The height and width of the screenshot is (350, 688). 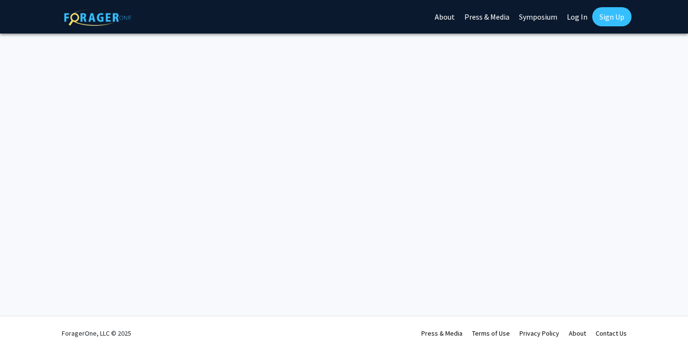 I want to click on a: Press & Media, so click(x=442, y=333).